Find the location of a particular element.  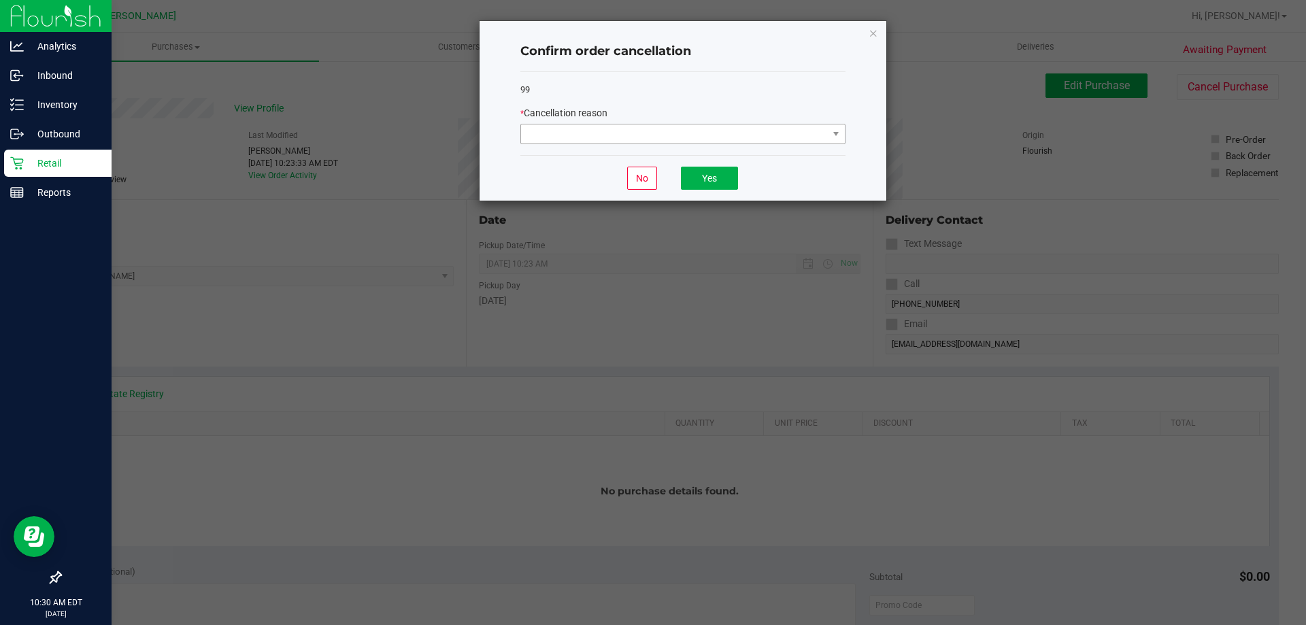

h4: Confirm order cancellation is located at coordinates (683, 52).